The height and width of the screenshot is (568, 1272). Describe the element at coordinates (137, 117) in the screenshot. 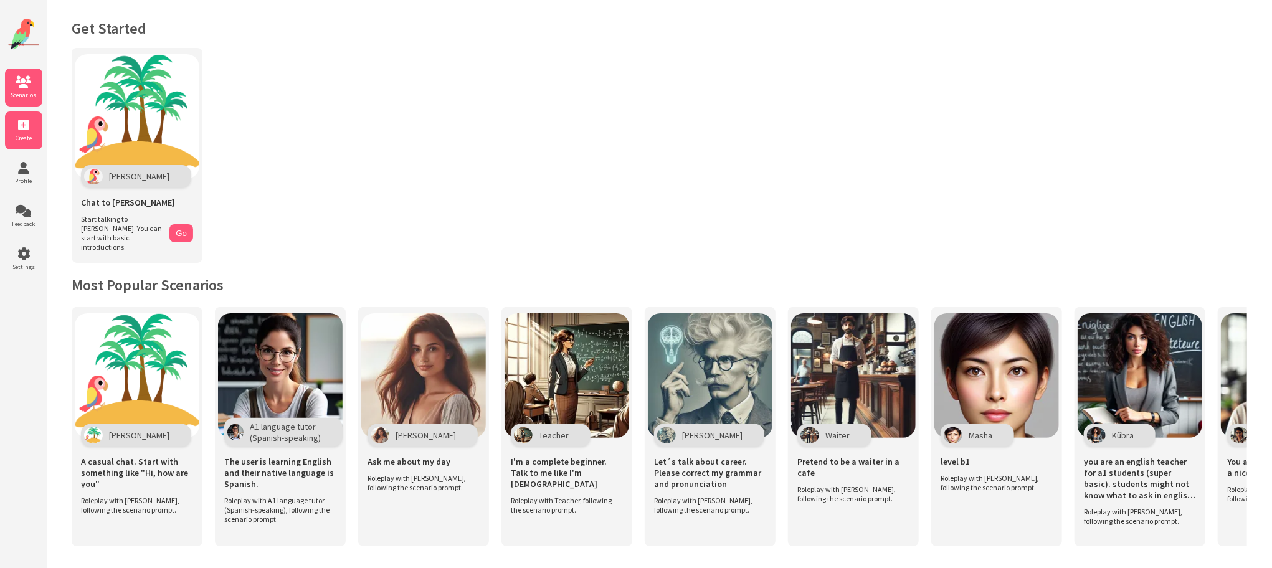

I see `img: Chat with Polly` at that location.